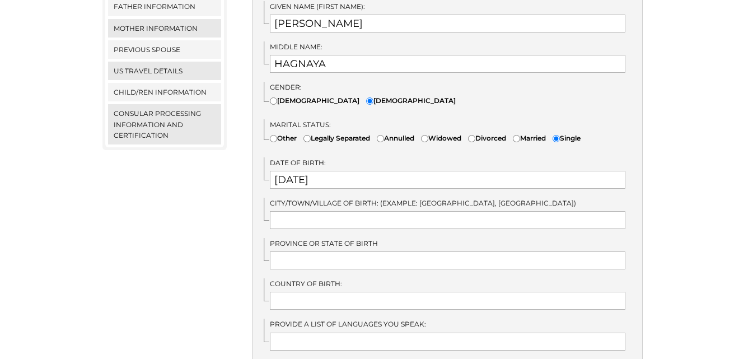 The width and height of the screenshot is (753, 359). Describe the element at coordinates (516, 138) in the screenshot. I see `input: Married` at that location.